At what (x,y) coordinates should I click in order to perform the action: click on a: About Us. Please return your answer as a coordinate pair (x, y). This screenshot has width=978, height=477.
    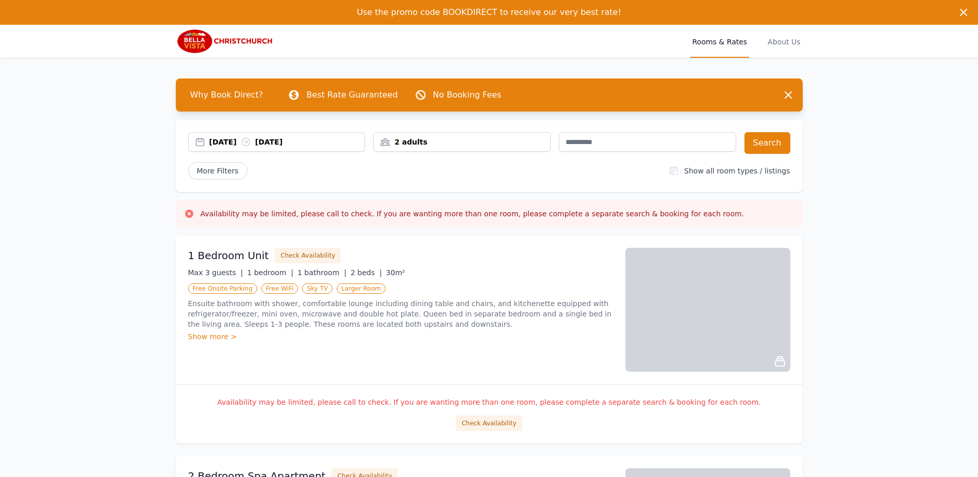
    Looking at the image, I should click on (784, 41).